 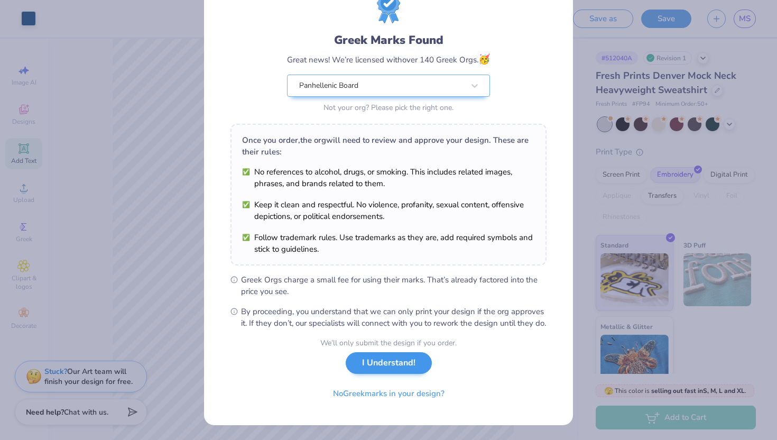 What do you see at coordinates (389, 178) in the screenshot?
I see `li: No references to alcohol, drugs, or smoking. This includes related images, phrases, and brands re...` at bounding box center [389, 178].